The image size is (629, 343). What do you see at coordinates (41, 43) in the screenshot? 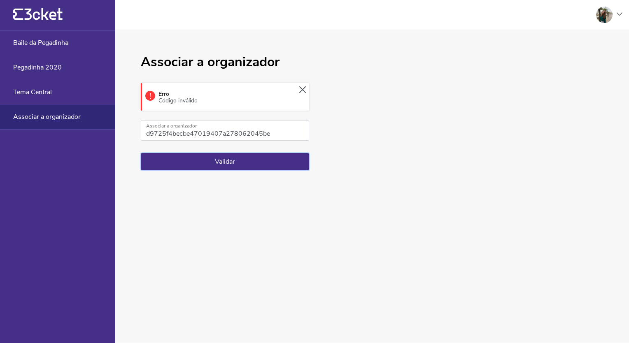
I see `span: Baile da Pegadinha` at bounding box center [41, 43].